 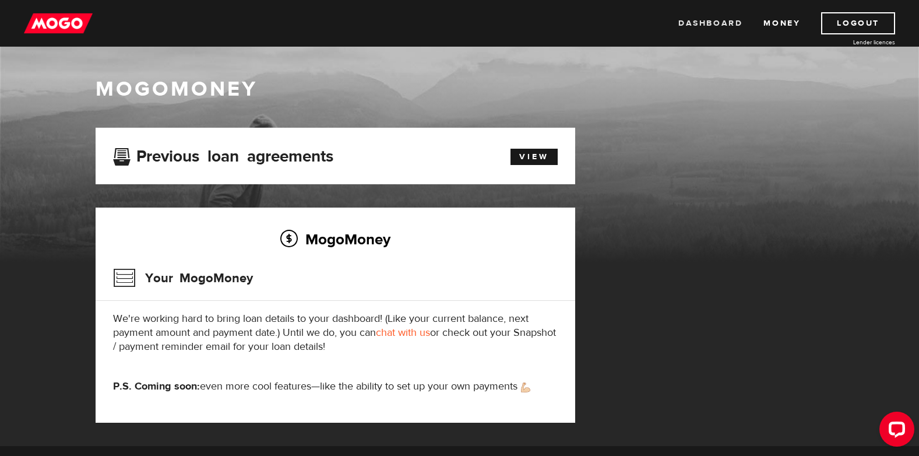 What do you see at coordinates (403, 332) in the screenshot?
I see `a: chat with us` at bounding box center [403, 332].